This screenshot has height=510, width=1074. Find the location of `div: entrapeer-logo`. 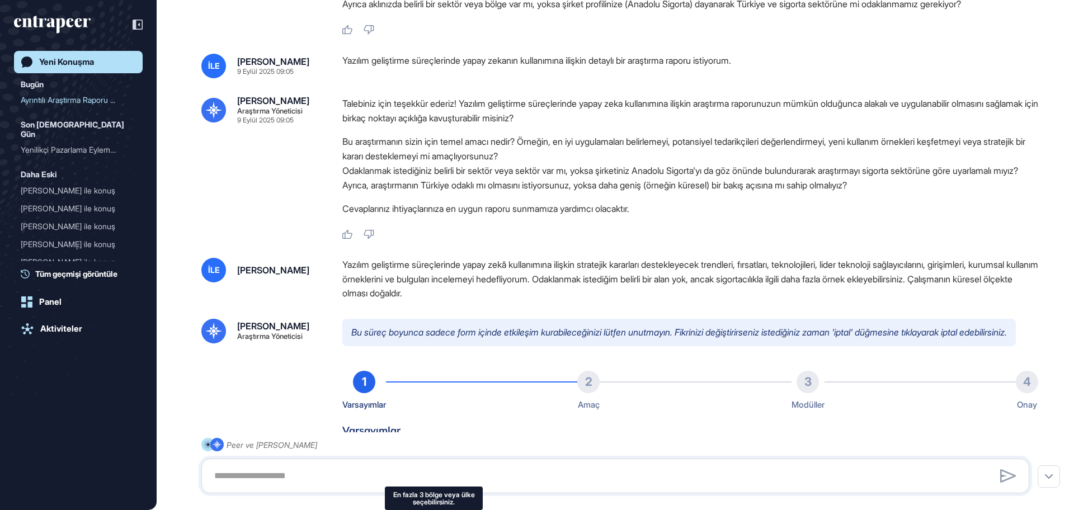

div: entrapeer-logo is located at coordinates (52, 25).